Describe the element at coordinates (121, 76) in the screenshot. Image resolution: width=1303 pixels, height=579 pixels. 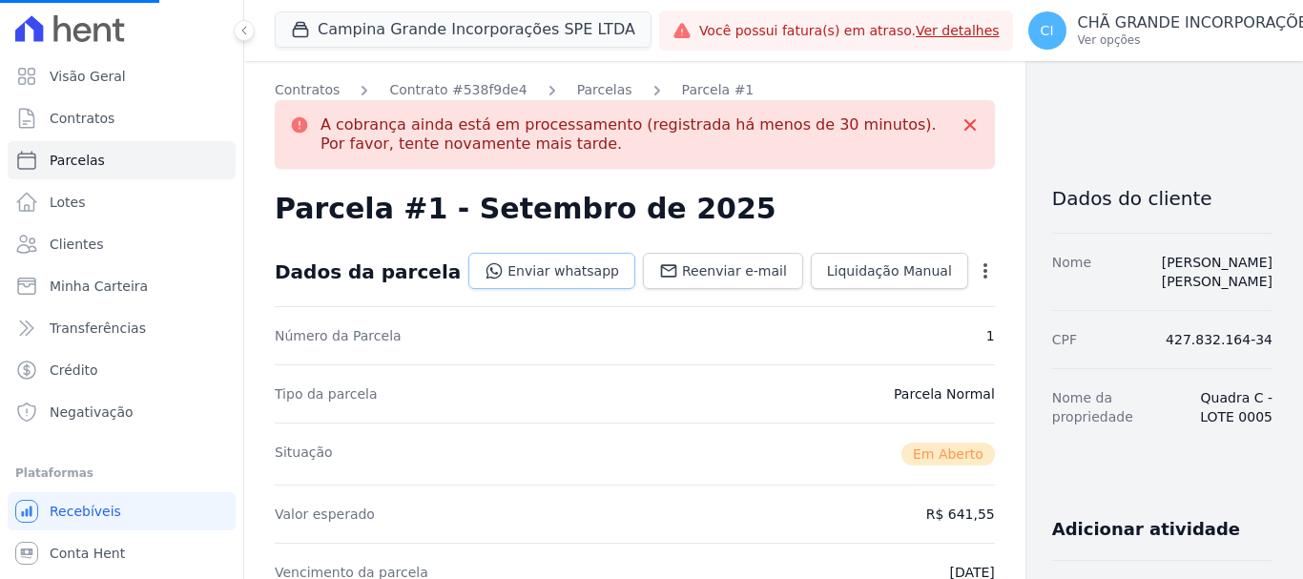
I see `a: Visão Geral` at that location.